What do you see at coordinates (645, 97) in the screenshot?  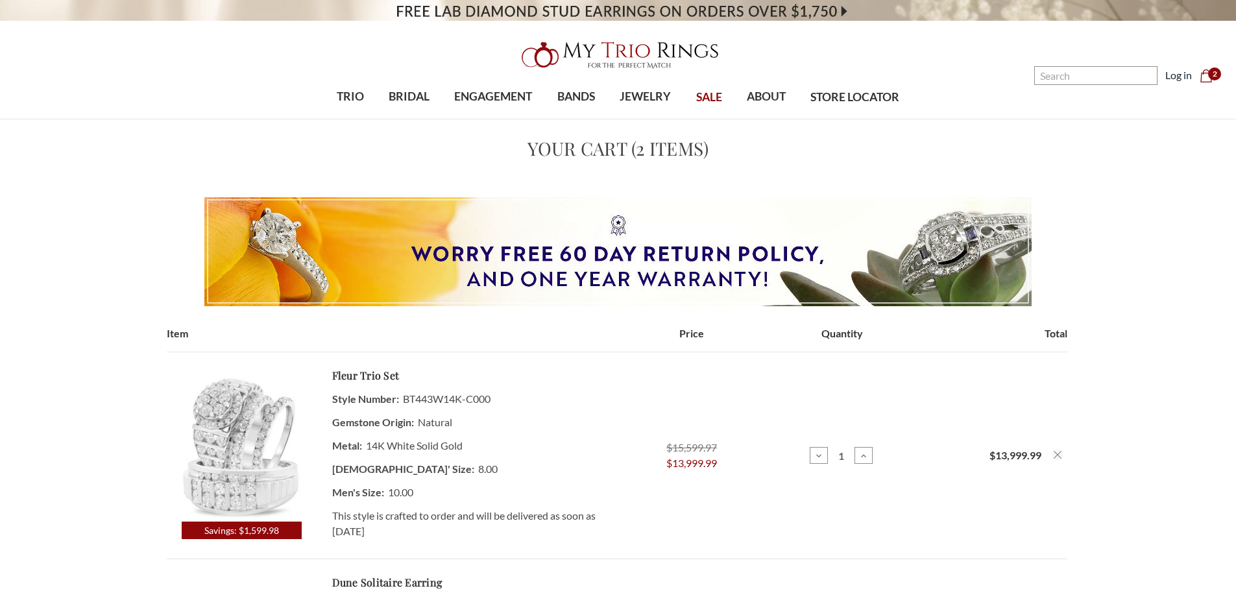 I see `span: JEWELRY` at bounding box center [645, 97].